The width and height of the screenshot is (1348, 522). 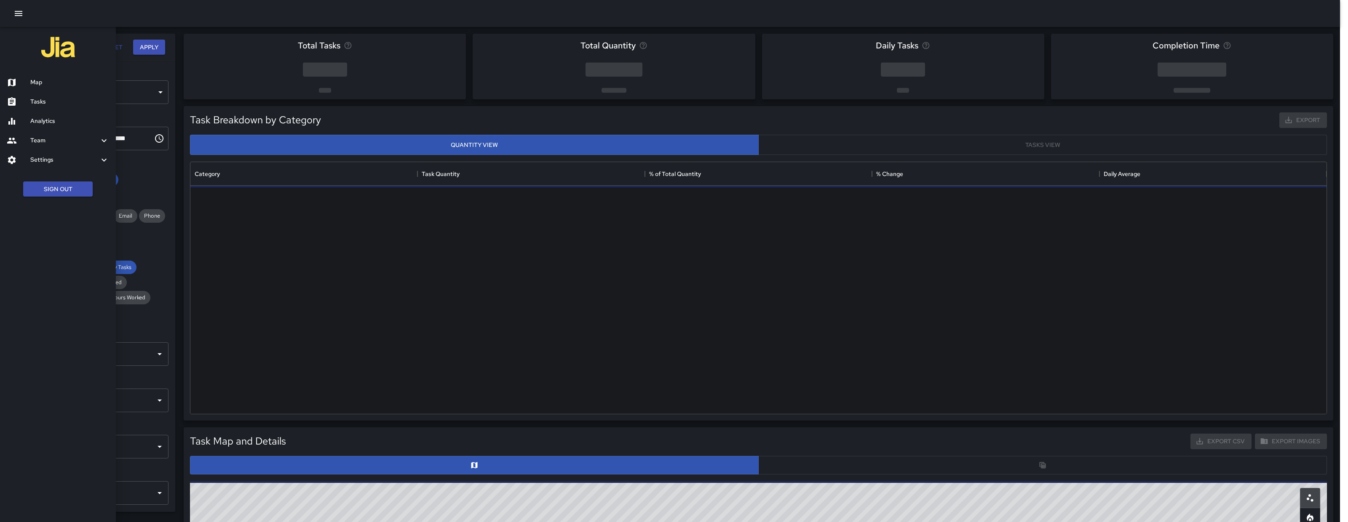 What do you see at coordinates (70, 83) in the screenshot?
I see `h6: Map` at bounding box center [70, 83].